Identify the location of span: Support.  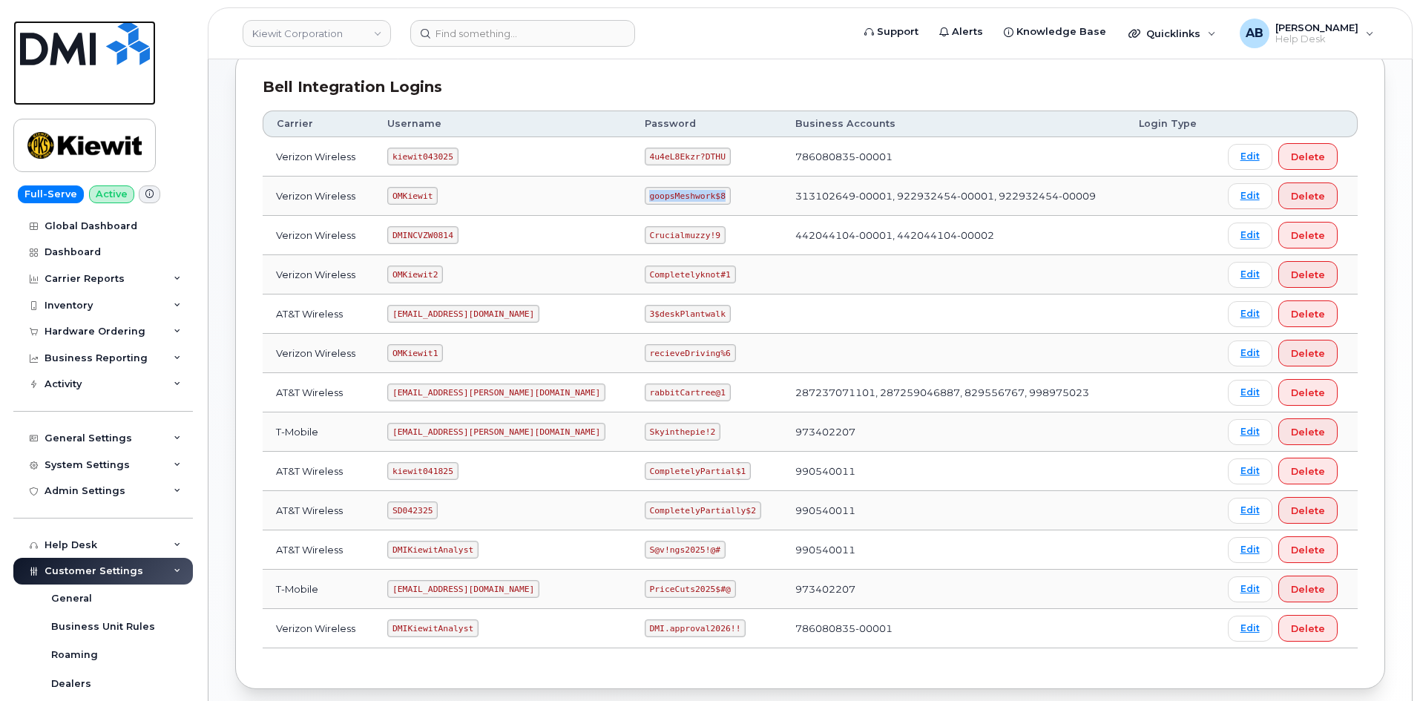
(898, 32).